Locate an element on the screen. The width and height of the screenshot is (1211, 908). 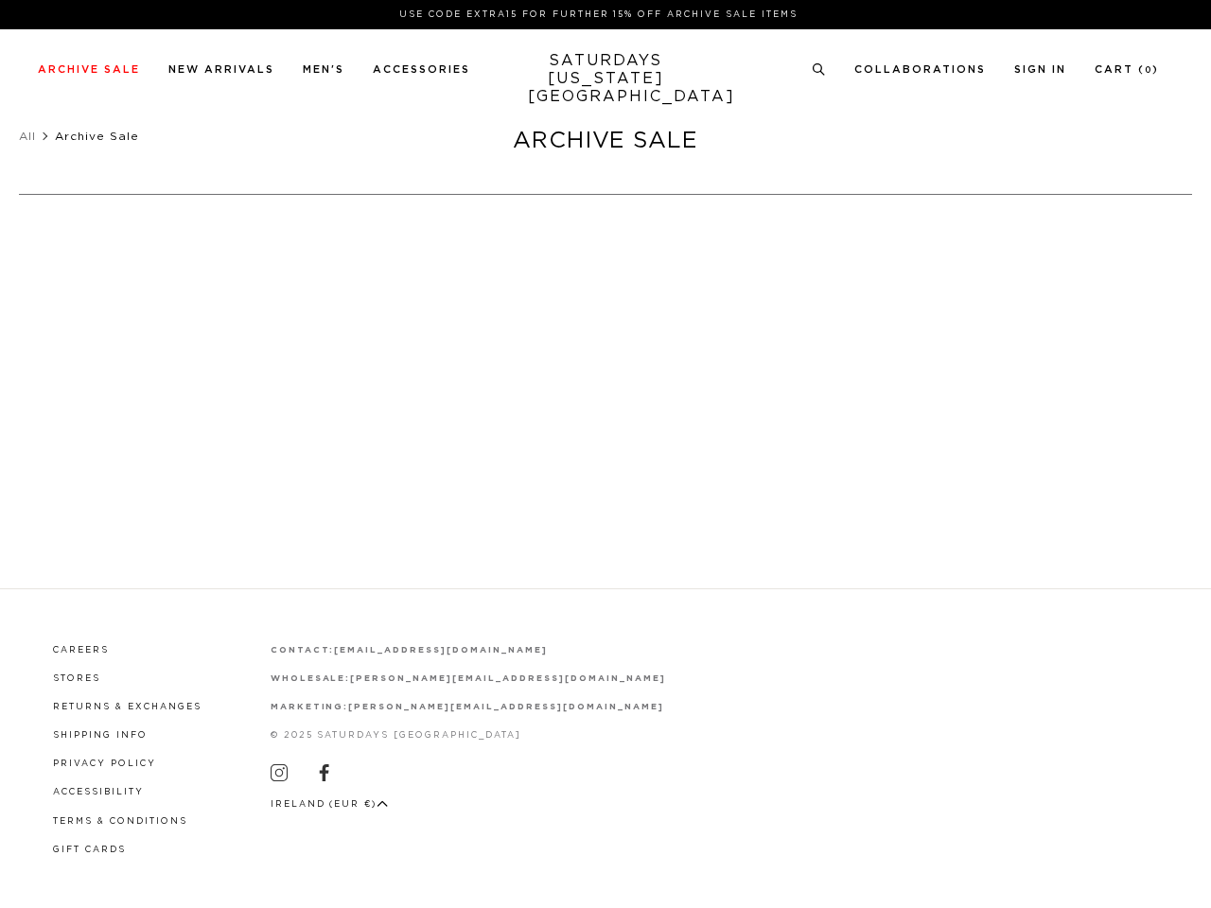
a: Careers is located at coordinates (80, 650).